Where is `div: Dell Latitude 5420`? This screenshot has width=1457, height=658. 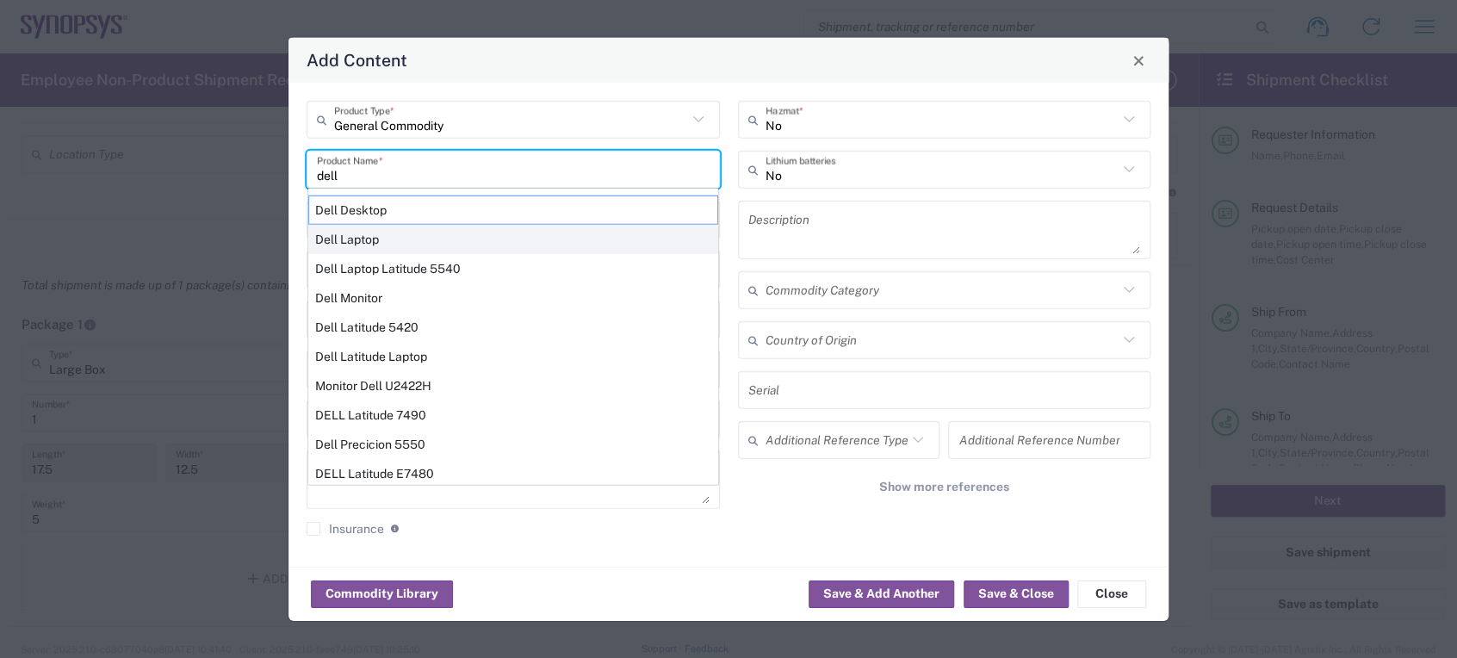
div: Dell Latitude 5420 is located at coordinates (513, 327).